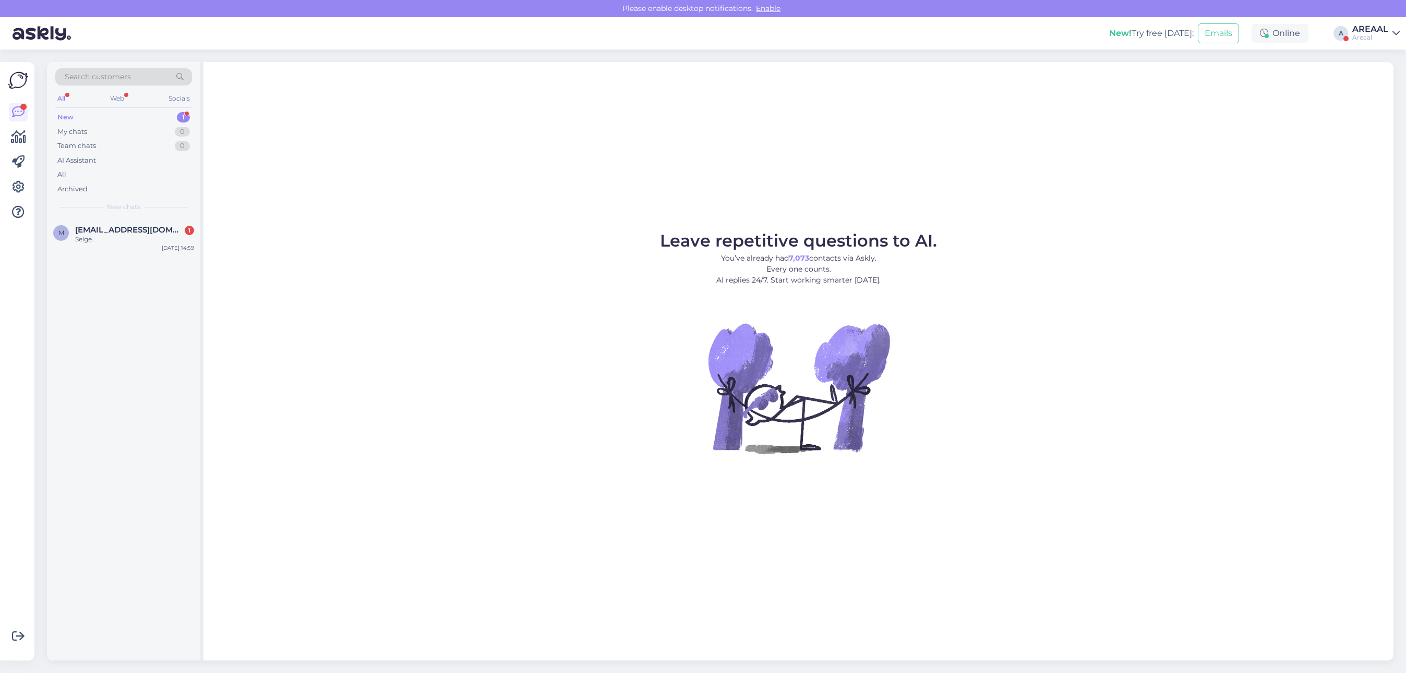 The image size is (1406, 673). What do you see at coordinates (124, 207) in the screenshot?
I see `span: New chats` at bounding box center [124, 207].